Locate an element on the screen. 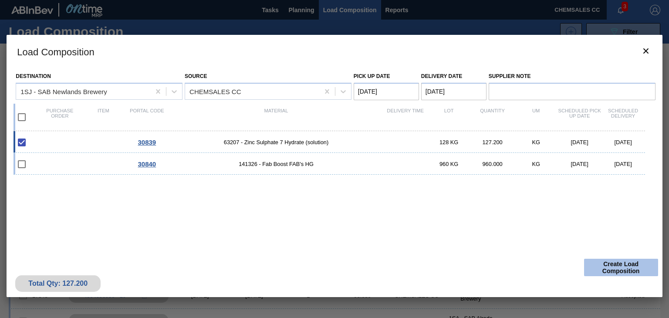 This screenshot has height=318, width=669. span: 30840 is located at coordinates (147, 164).